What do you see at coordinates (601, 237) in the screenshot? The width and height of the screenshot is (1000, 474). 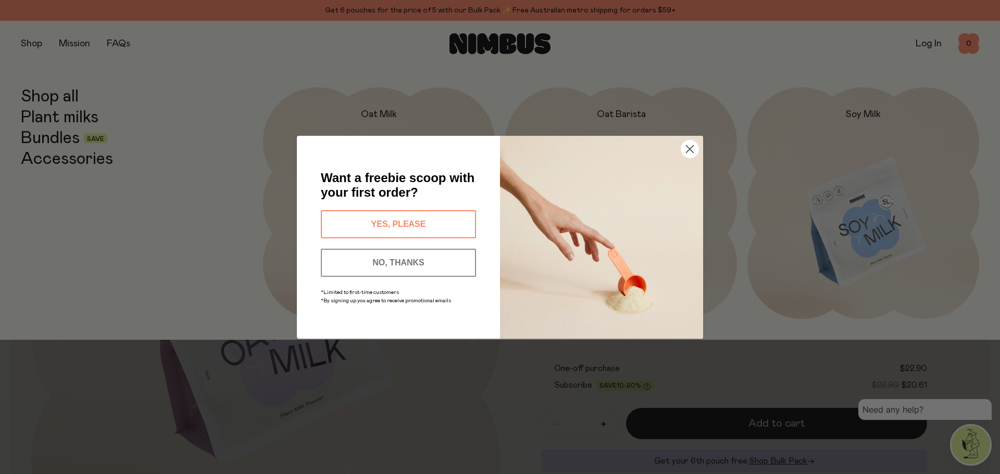 I see `img: c0d45117-8e62-4a02-9742-374a5db49d45.jpeg` at bounding box center [601, 237].